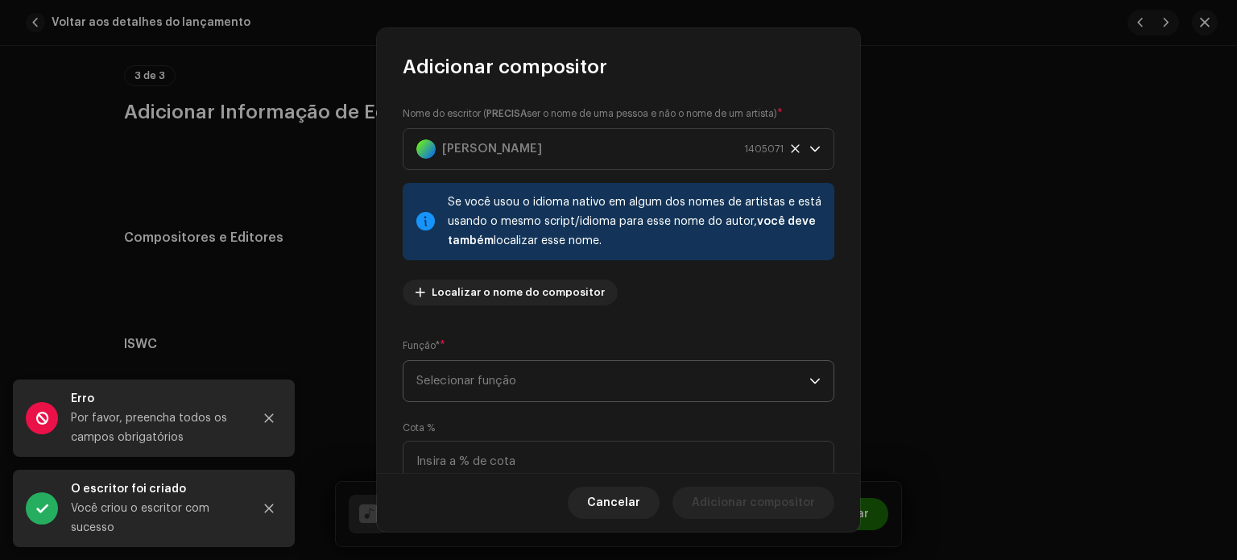 The width and height of the screenshot is (1237, 560). Describe the element at coordinates (614, 503) in the screenshot. I see `button: Cancelar` at that location.